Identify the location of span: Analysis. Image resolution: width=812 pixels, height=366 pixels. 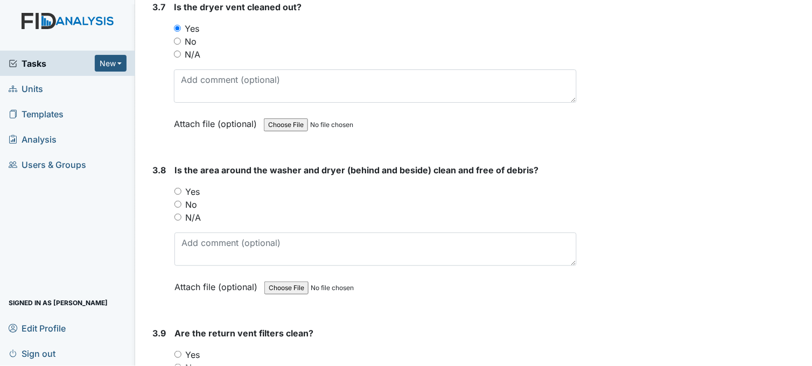
(32, 139).